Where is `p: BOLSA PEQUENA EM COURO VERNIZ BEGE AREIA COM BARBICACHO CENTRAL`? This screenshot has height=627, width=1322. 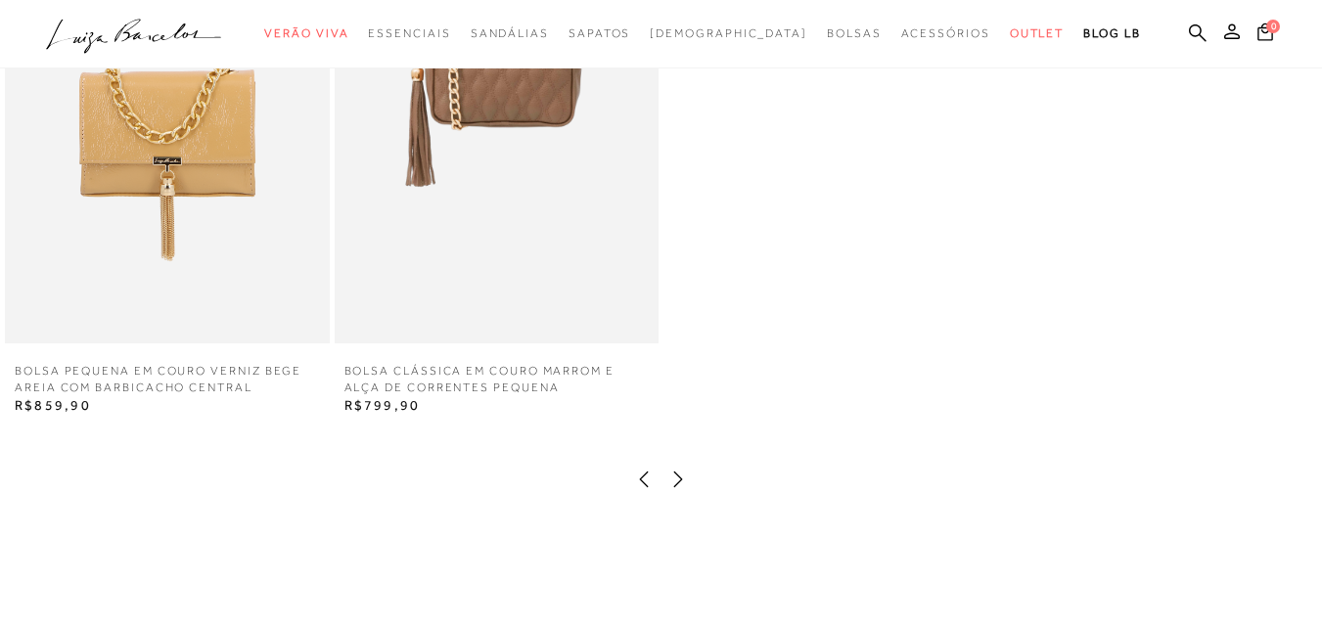
p: BOLSA PEQUENA EM COURO VERNIZ BEGE AREIA COM BARBICACHO CENTRAL is located at coordinates (167, 380).